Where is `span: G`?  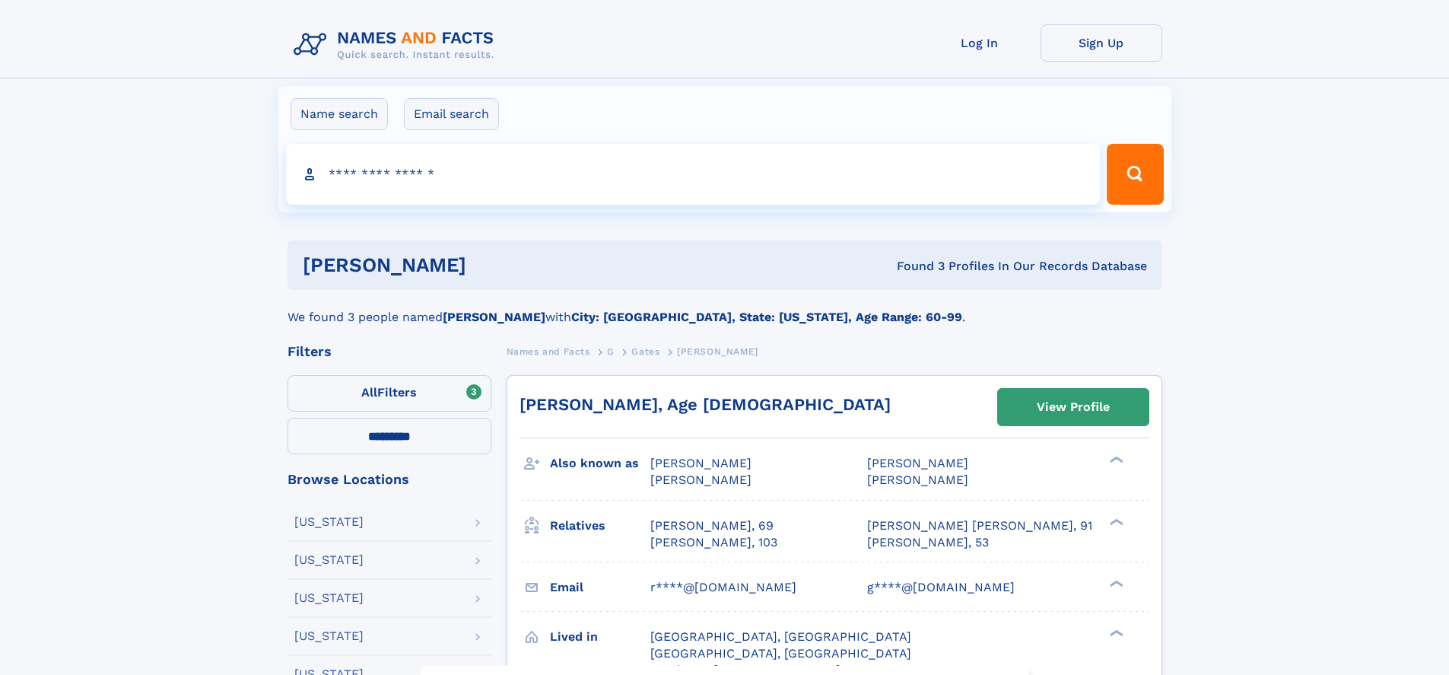
span: G is located at coordinates (611, 351).